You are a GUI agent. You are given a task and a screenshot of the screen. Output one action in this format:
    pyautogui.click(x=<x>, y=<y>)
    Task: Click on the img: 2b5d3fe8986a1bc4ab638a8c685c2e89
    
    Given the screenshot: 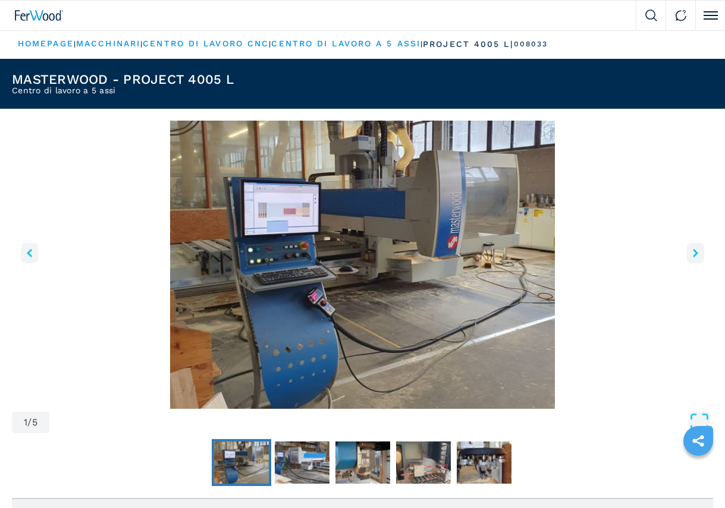 What is the action you would take?
    pyautogui.click(x=363, y=463)
    